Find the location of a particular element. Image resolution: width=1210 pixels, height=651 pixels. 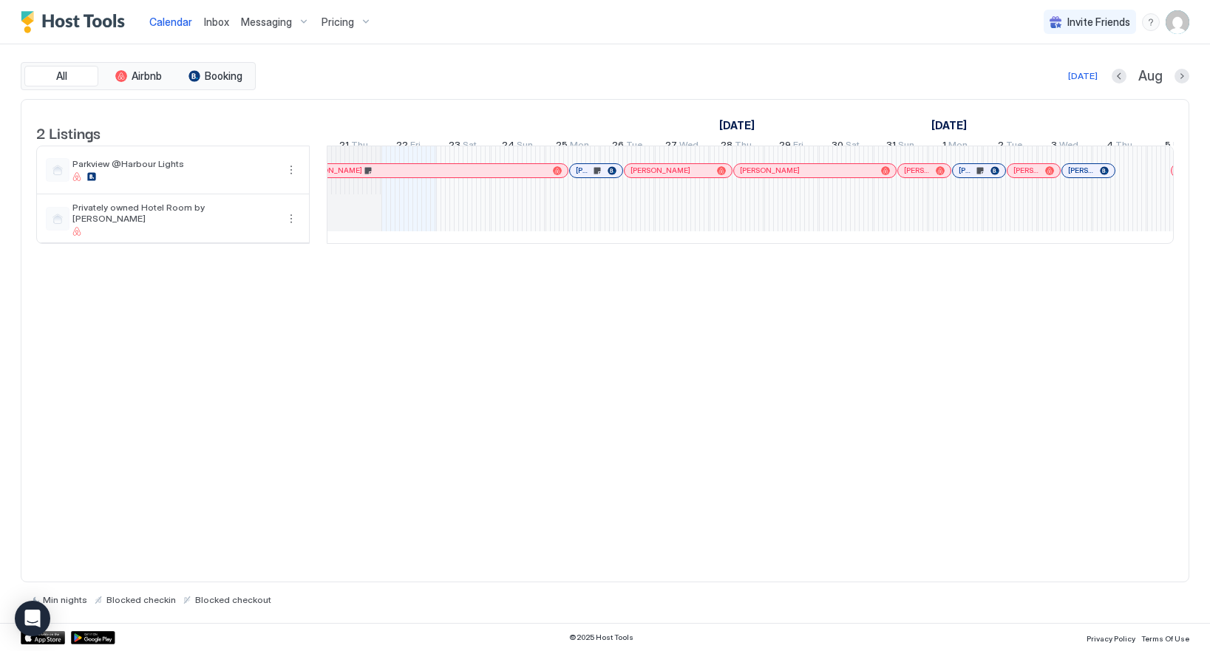

a: Privacy Policy is located at coordinates (1111, 637).